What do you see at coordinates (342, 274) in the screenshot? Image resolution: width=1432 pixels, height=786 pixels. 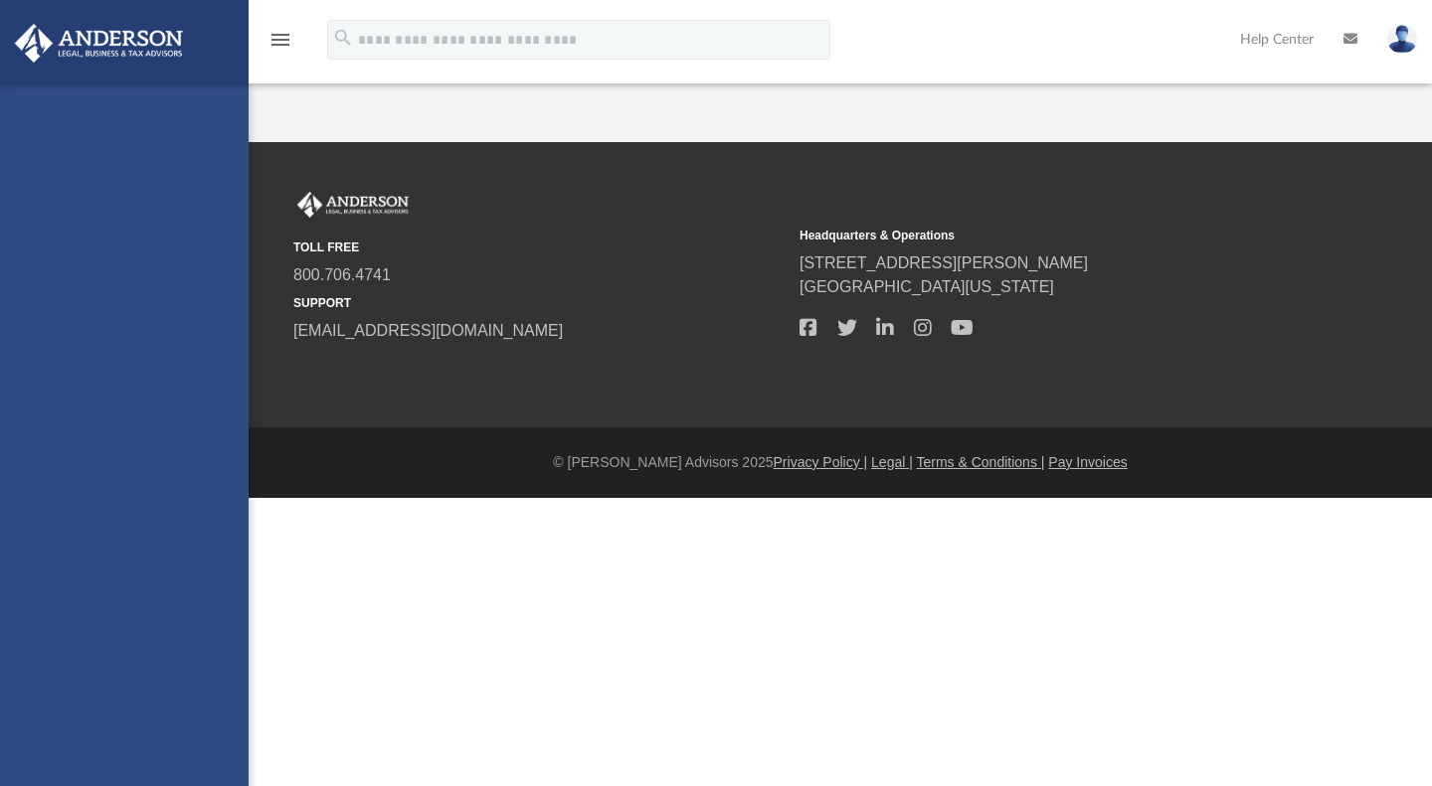 I see `a: 800.706.4741` at bounding box center [342, 274].